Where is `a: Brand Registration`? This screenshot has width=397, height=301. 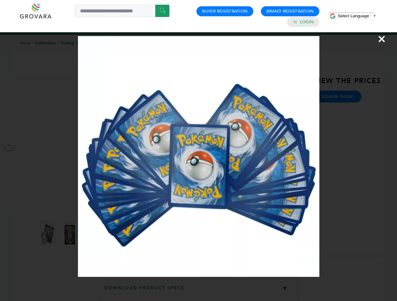 a: Brand Registration is located at coordinates (290, 11).